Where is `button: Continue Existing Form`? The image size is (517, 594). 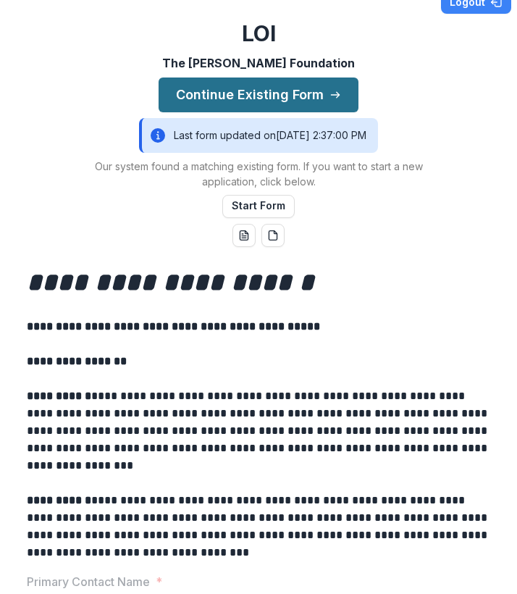 button: Continue Existing Form is located at coordinates (258, 95).